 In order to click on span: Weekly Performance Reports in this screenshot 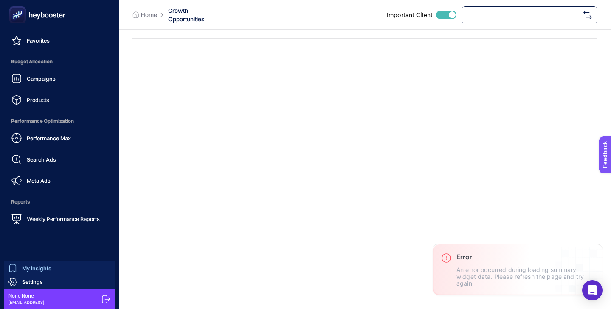, I will do `click(63, 219)`.